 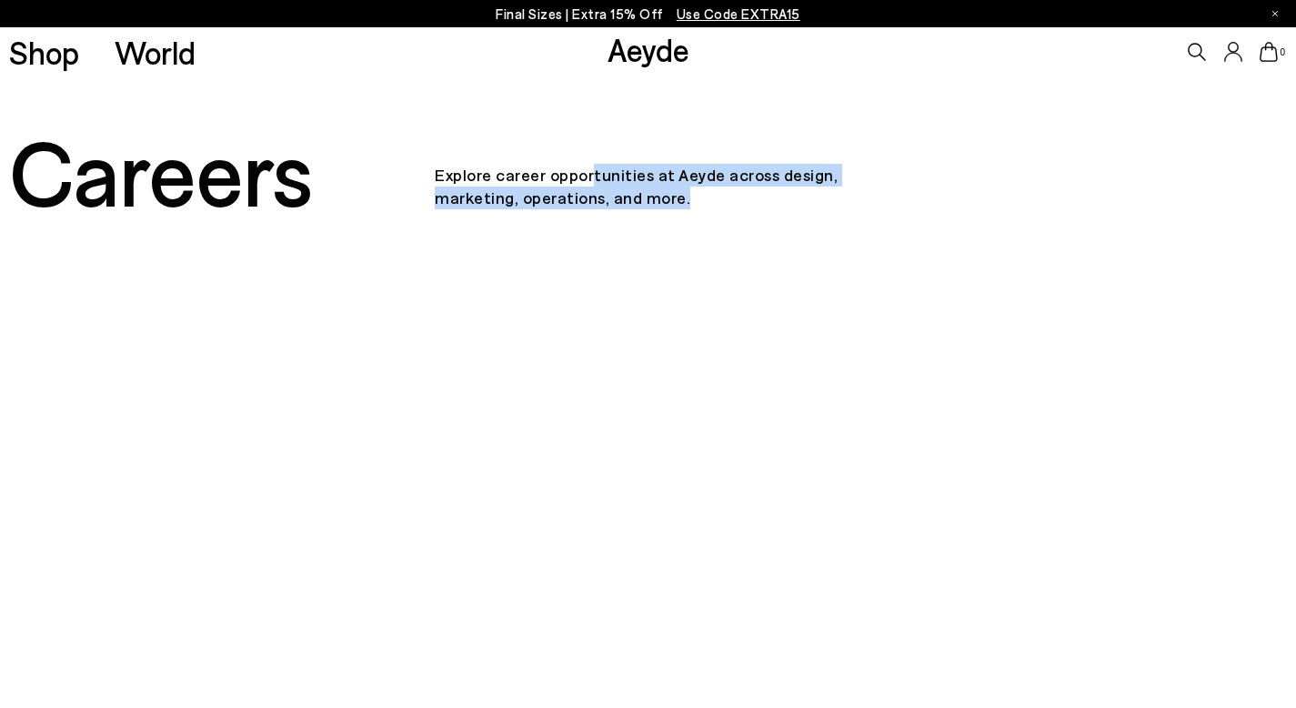 What do you see at coordinates (222, 170) in the screenshot?
I see `div: Careers` at bounding box center [222, 170].